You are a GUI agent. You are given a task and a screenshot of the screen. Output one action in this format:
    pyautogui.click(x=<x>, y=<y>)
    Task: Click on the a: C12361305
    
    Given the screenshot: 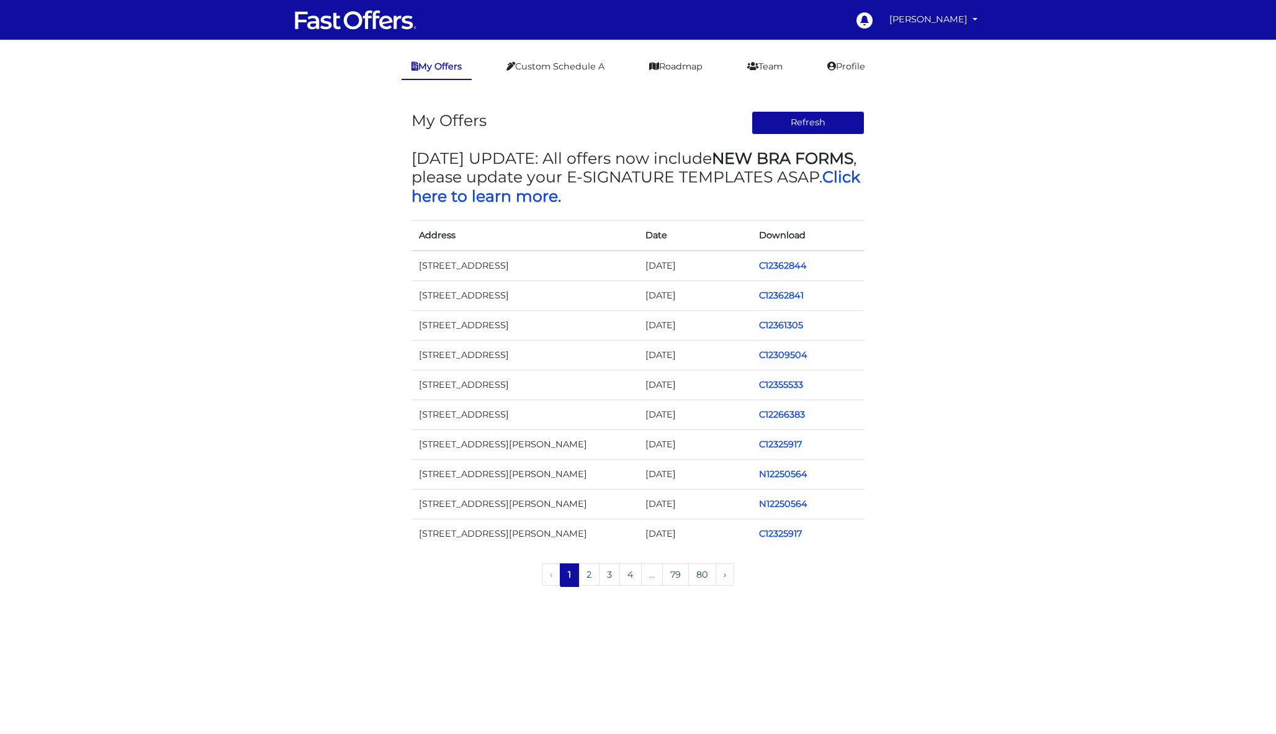 What is the action you would take?
    pyautogui.click(x=781, y=325)
    